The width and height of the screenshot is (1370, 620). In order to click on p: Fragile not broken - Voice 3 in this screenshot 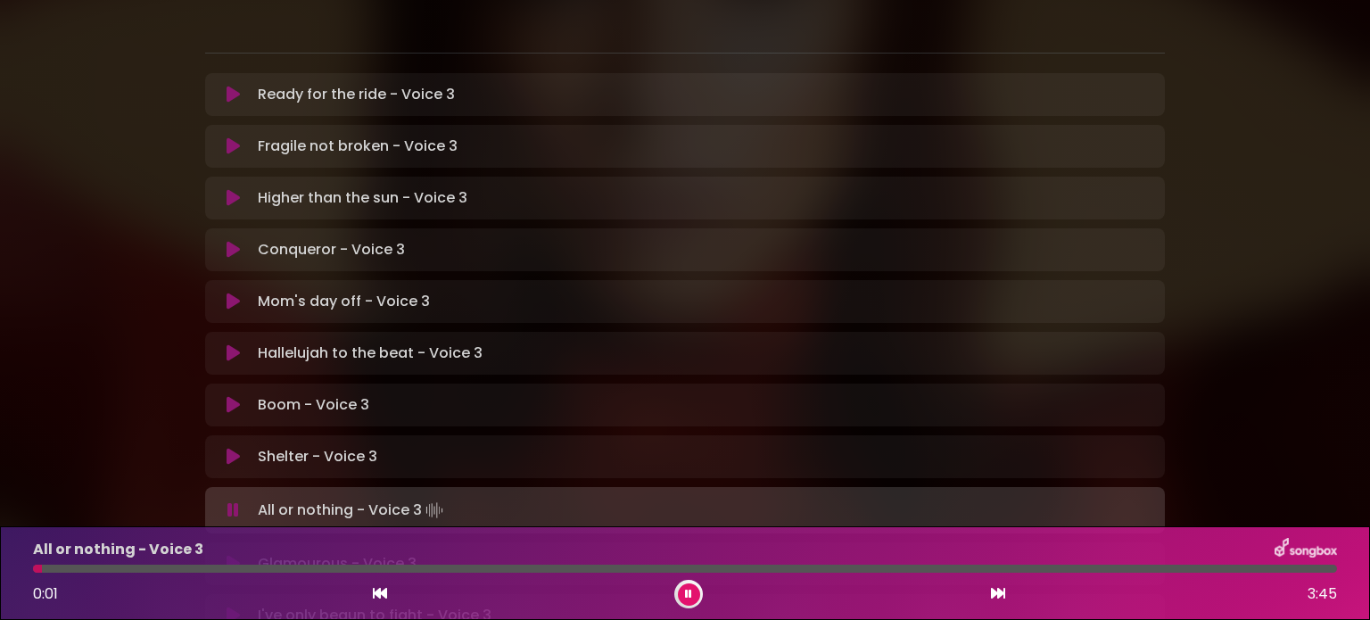, I will do `click(358, 146)`.